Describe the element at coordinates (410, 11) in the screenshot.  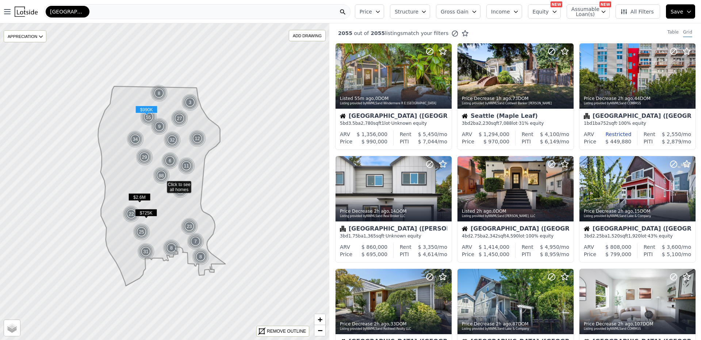
I see `button: Structure` at that location.